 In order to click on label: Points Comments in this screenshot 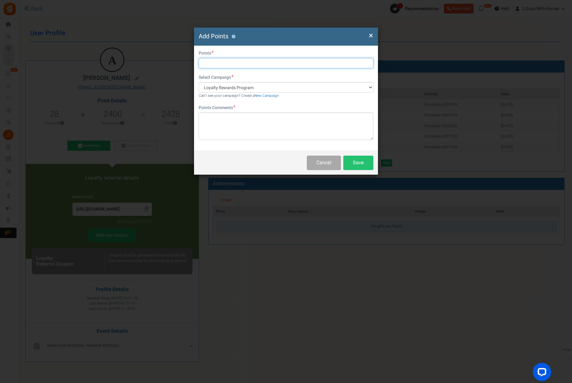, I will do `click(217, 108)`.